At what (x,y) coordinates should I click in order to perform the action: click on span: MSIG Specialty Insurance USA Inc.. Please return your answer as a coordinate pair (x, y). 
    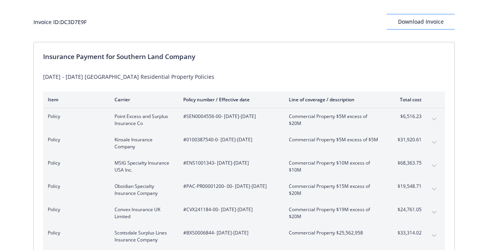
    Looking at the image, I should click on (143, 167).